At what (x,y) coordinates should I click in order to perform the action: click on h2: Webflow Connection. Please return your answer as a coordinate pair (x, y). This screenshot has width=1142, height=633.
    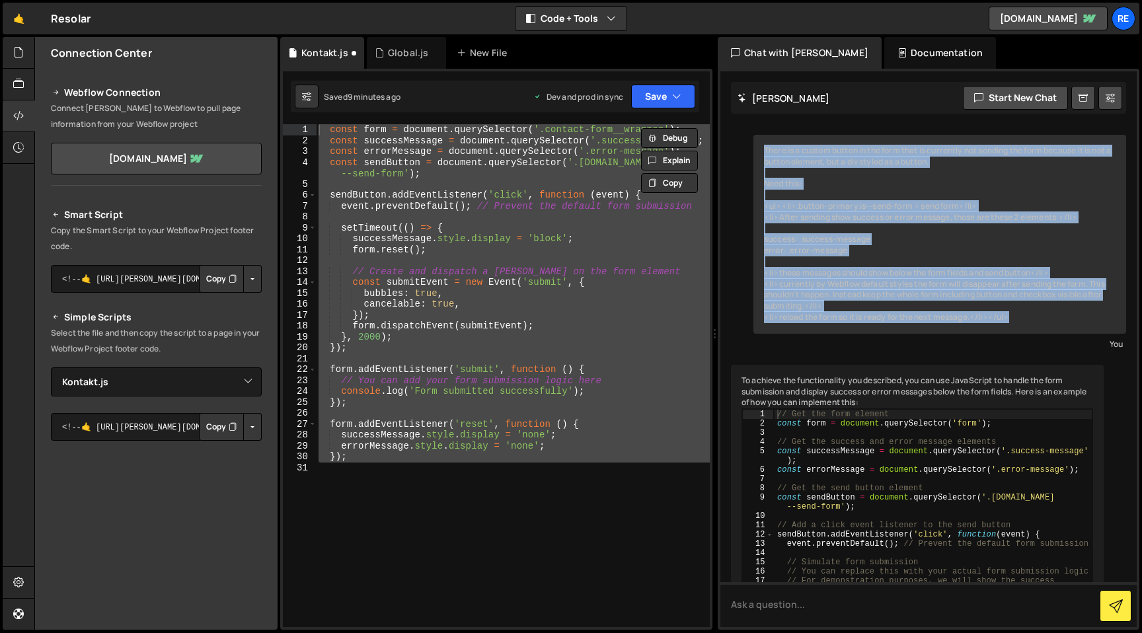
    Looking at the image, I should click on (156, 92).